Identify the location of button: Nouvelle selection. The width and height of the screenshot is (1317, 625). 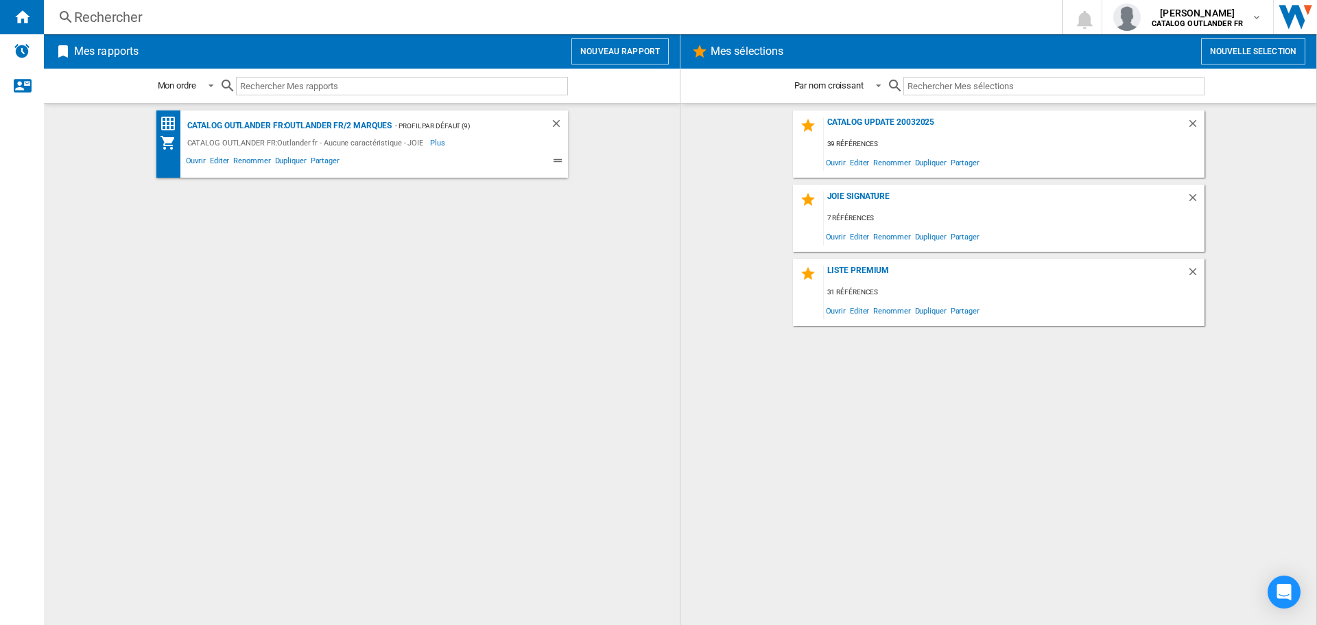
(1253, 51).